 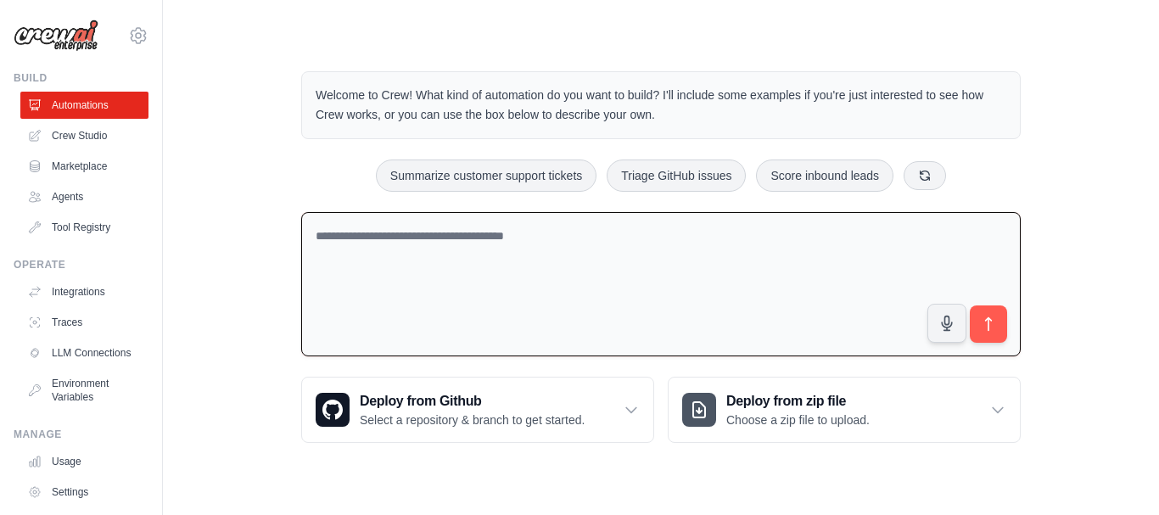 I want to click on a: Crew Studio, so click(x=84, y=136).